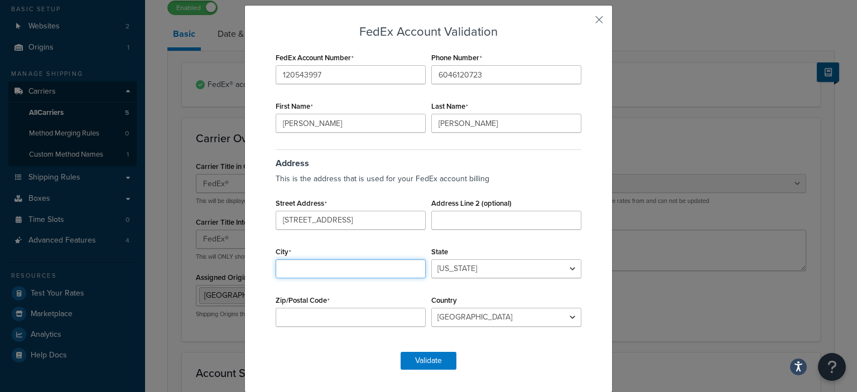 This screenshot has height=392, width=857. What do you see at coordinates (283, 252) in the screenshot?
I see `label: City` at bounding box center [283, 252].